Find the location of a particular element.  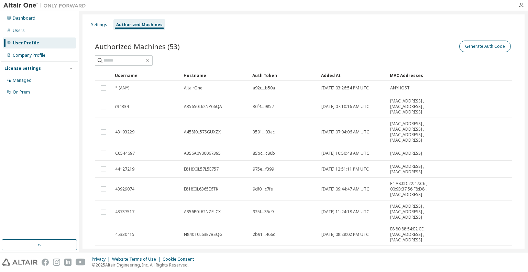

div: Hostname is located at coordinates (215, 75).